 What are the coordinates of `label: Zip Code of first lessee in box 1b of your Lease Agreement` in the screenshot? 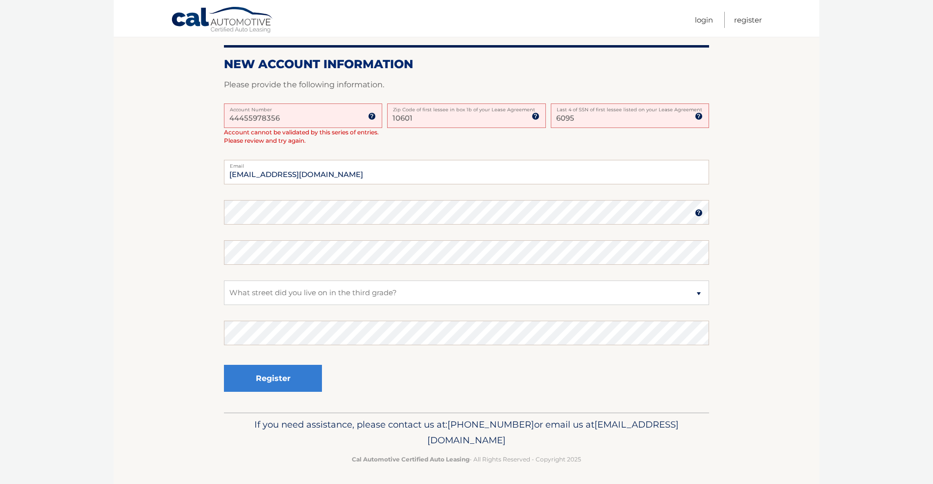 It's located at (466, 107).